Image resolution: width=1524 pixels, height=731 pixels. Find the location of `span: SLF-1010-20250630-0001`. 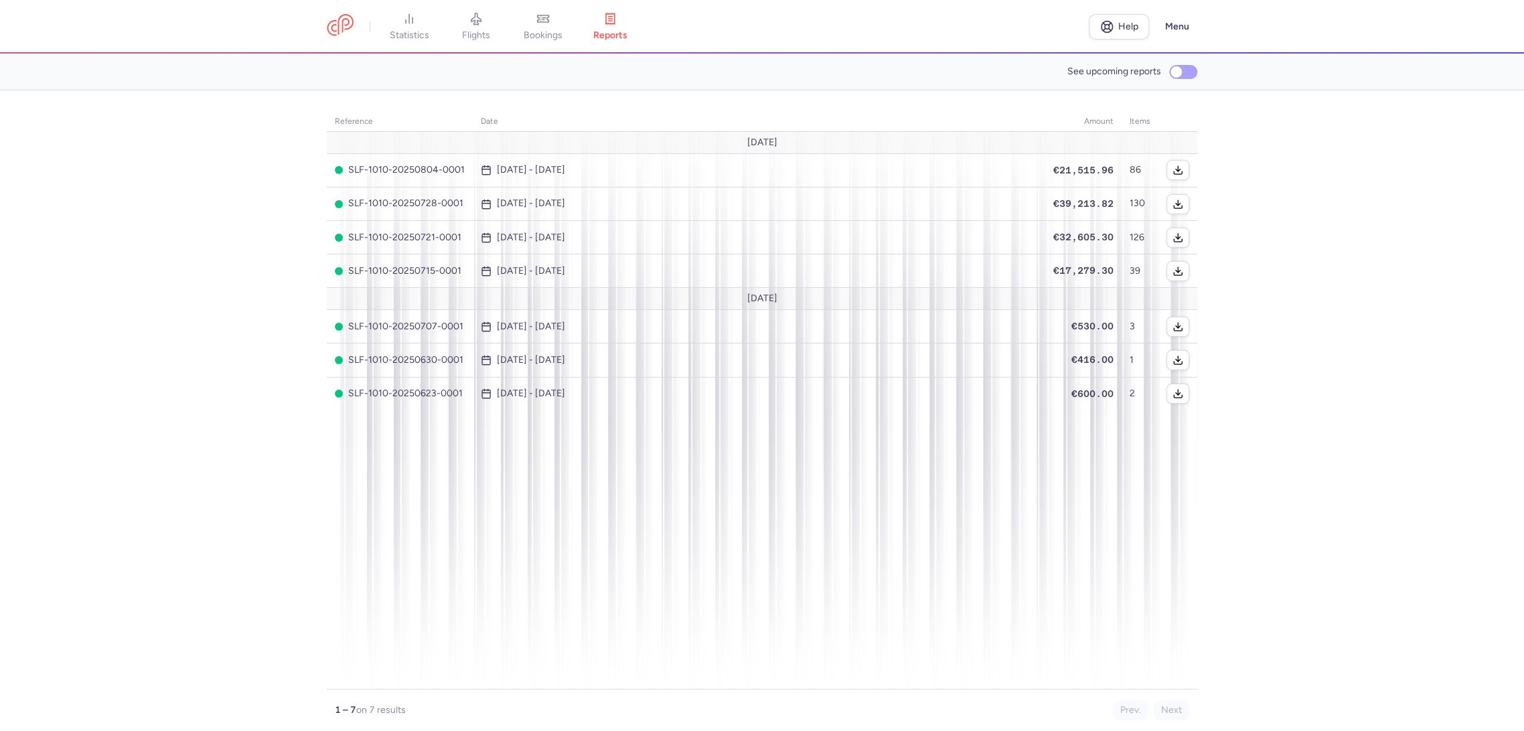

span: SLF-1010-20250630-0001 is located at coordinates (400, 360).